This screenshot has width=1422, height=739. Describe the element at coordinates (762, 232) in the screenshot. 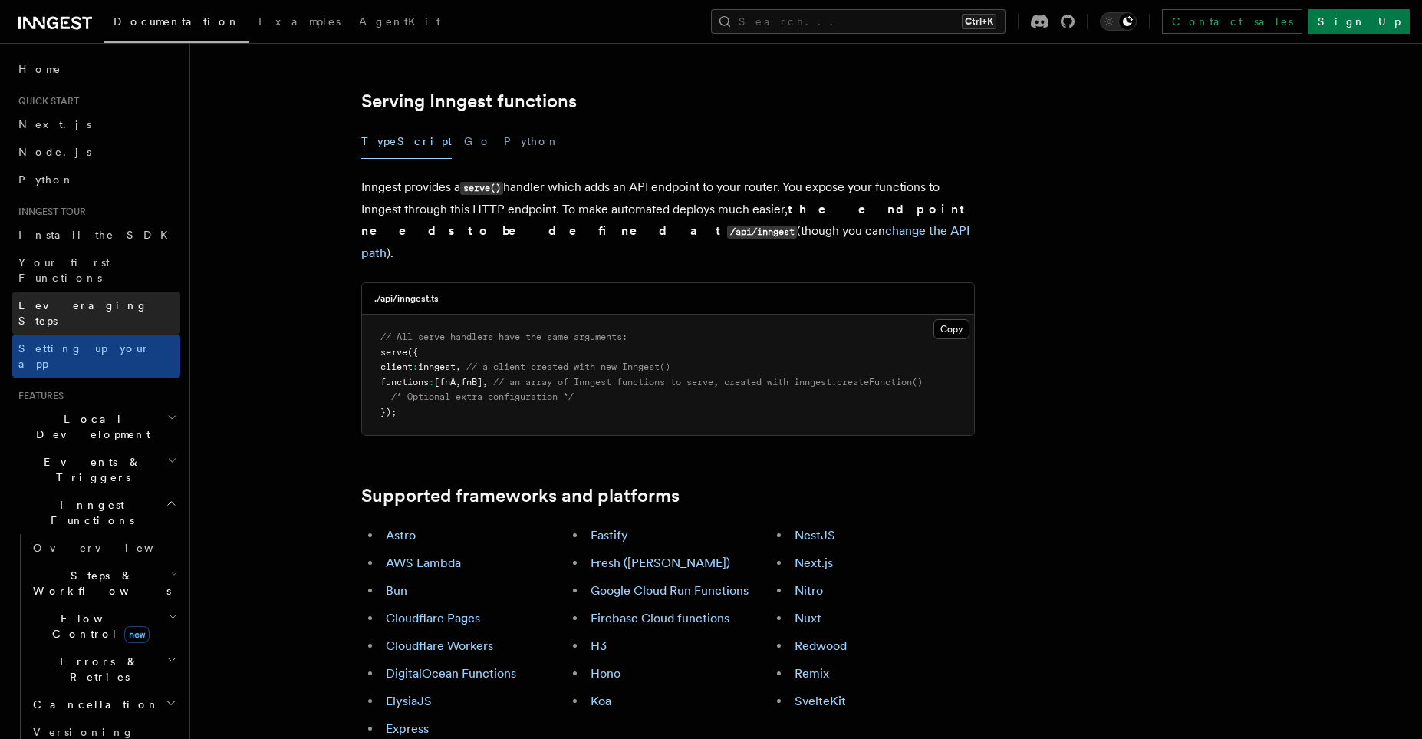

I see `code: /api/inngest` at that location.